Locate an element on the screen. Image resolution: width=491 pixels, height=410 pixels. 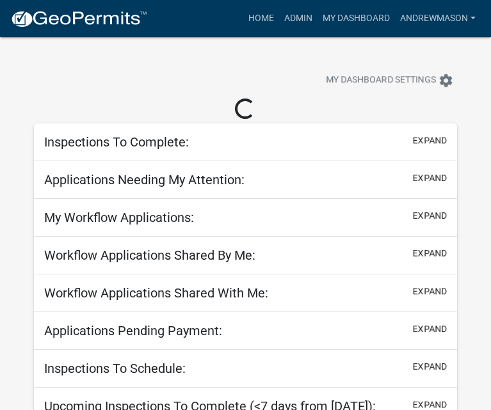
h5: Inspections To Complete: is located at coordinates (116, 142).